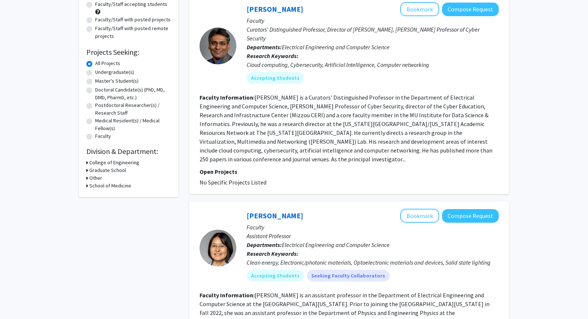  I want to click on button: Compose Request to Peifen Zhu, so click(471, 216).